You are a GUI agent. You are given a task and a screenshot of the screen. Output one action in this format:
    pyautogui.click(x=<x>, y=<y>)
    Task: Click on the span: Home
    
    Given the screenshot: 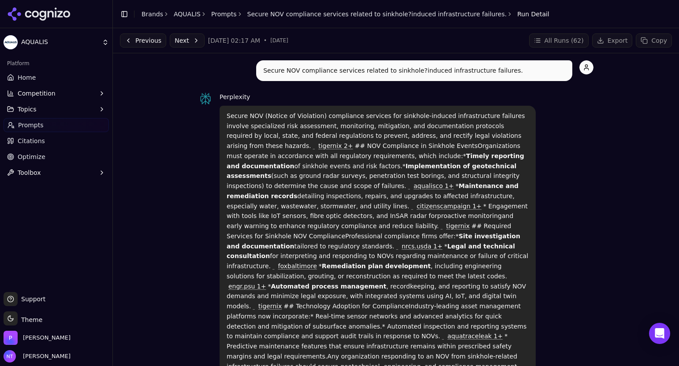 What is the action you would take?
    pyautogui.click(x=26, y=78)
    